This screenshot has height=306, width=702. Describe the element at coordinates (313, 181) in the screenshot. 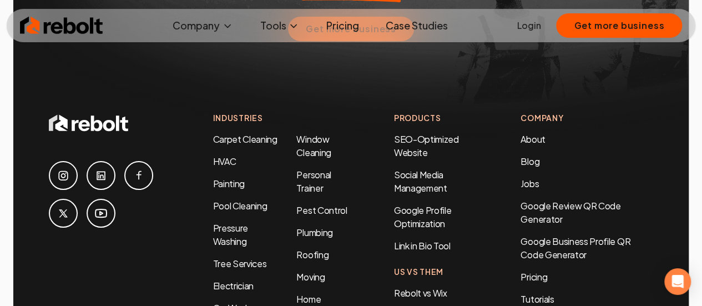

I see `a: Personal Trainer` at that location.